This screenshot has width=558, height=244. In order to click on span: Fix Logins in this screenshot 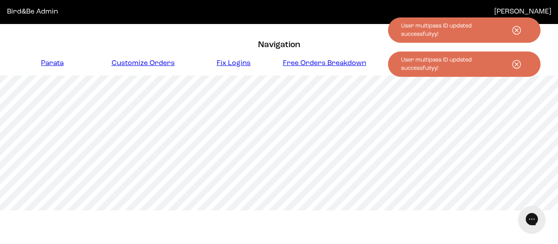, I will do `click(234, 63)`.